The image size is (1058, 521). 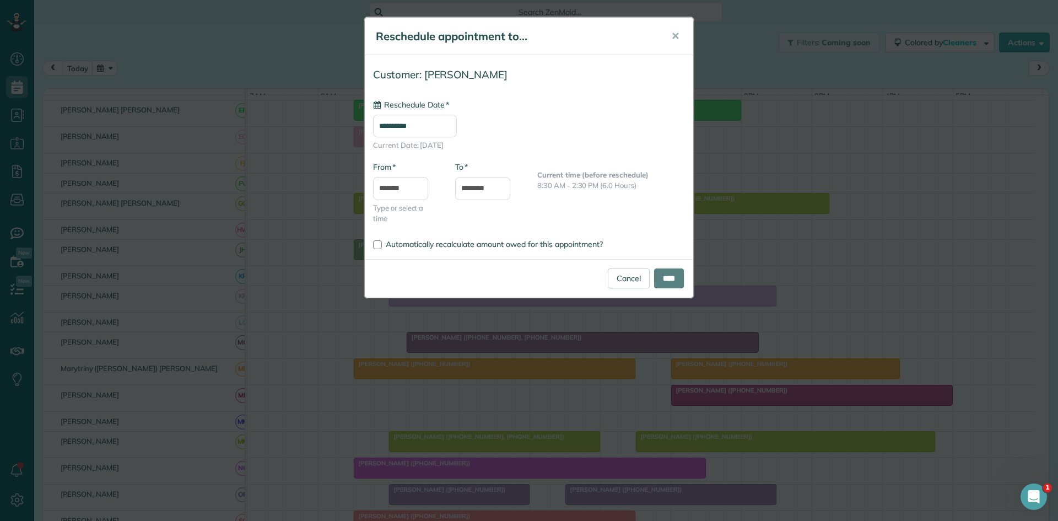 What do you see at coordinates (611, 185) in the screenshot?
I see `p: 8:30 AM - 2:30 PM (6.0 Hours)` at bounding box center [611, 185].